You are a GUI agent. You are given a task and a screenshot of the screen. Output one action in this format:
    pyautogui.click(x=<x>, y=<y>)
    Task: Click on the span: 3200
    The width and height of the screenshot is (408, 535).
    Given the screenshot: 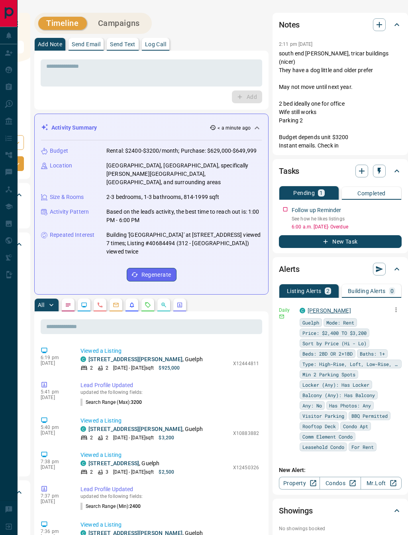 What is the action you would take?
    pyautogui.click(x=136, y=402)
    